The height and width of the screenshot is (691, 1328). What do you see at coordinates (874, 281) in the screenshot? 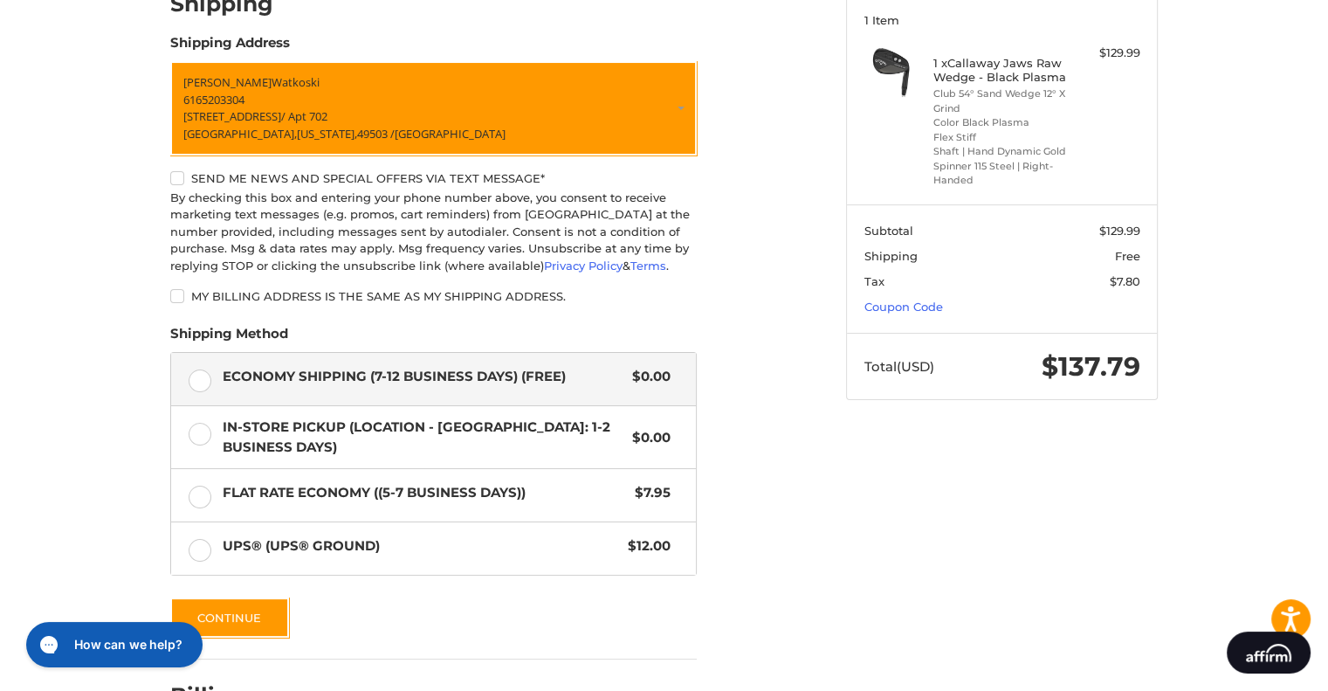
I see `span: Tax` at bounding box center [874, 281].